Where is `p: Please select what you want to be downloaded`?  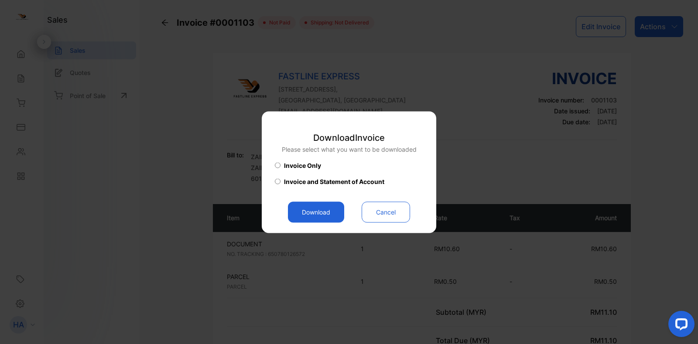
p: Please select what you want to be downloaded is located at coordinates (349, 149).